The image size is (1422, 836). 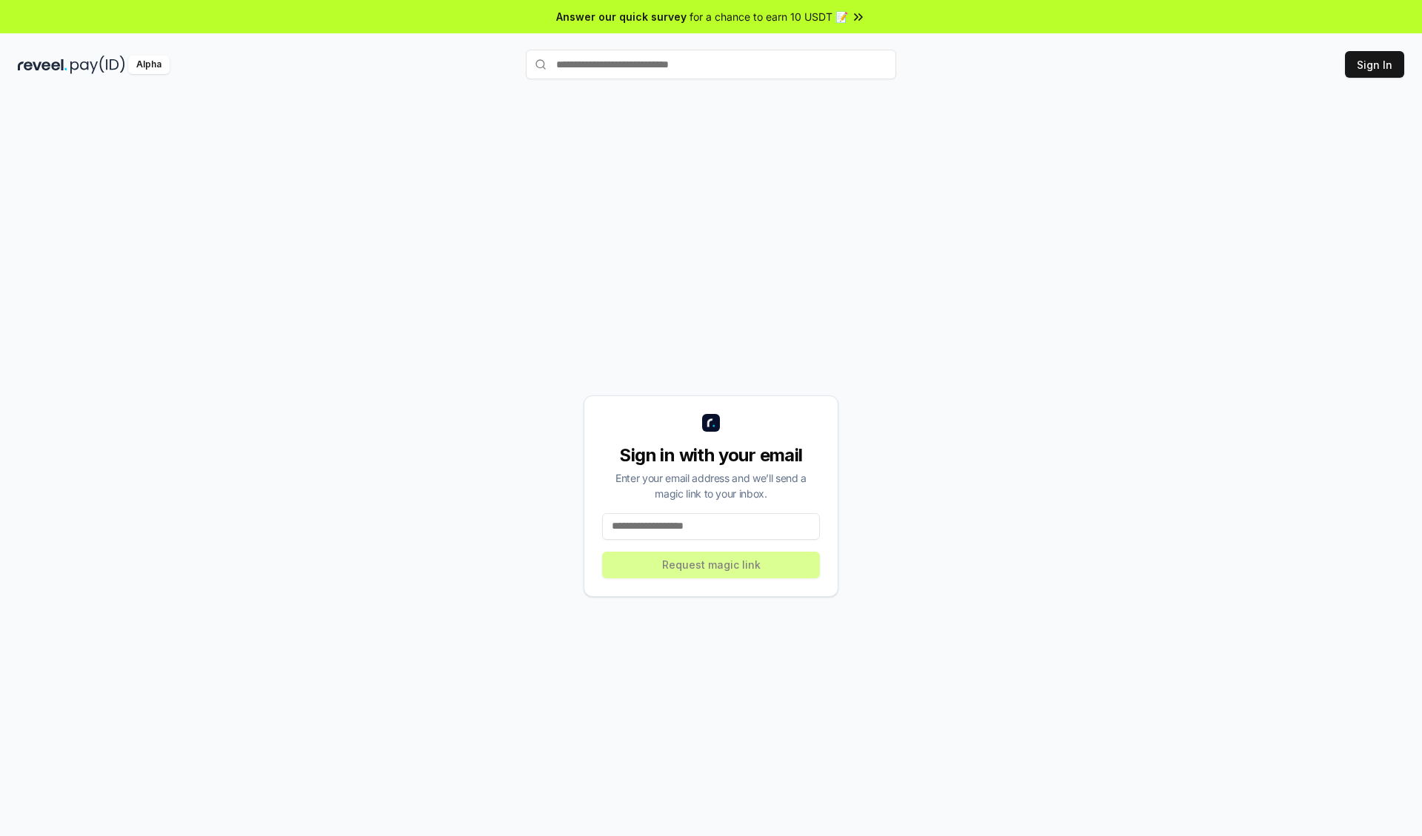 What do you see at coordinates (769, 16) in the screenshot?
I see `span: for a chance to earn 10 USDT 📝` at bounding box center [769, 16].